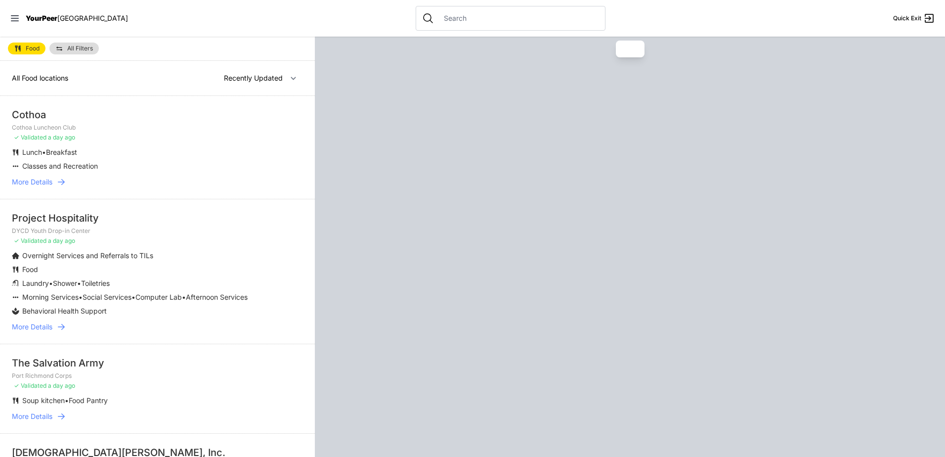 The height and width of the screenshot is (457, 945). I want to click on span: Breakfast, so click(61, 152).